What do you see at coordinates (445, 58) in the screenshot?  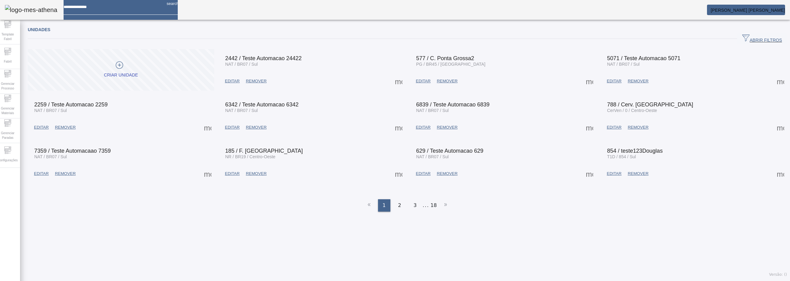 I see `span: 577 / C. Ponta Grossa2` at bounding box center [445, 58].